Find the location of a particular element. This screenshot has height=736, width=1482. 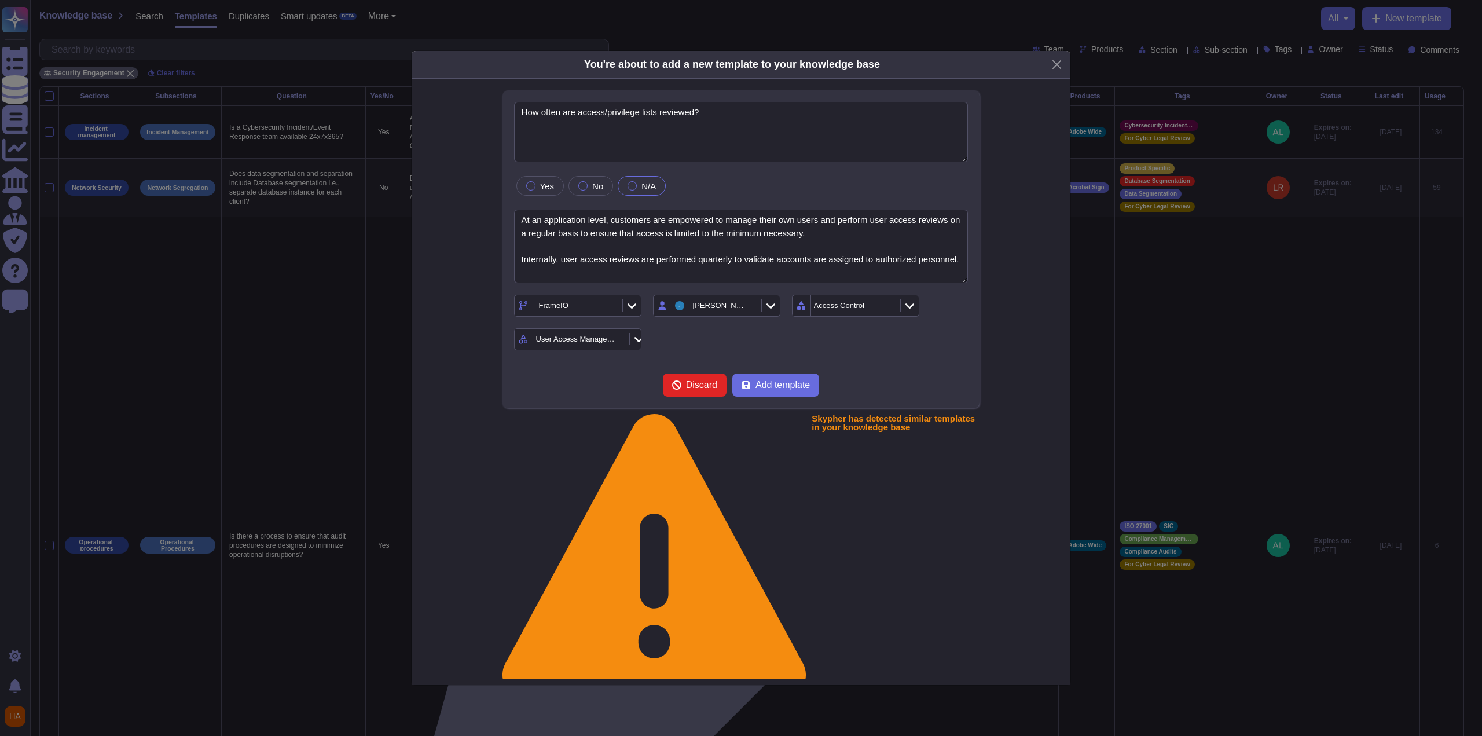

div: Access Control is located at coordinates (839, 305).